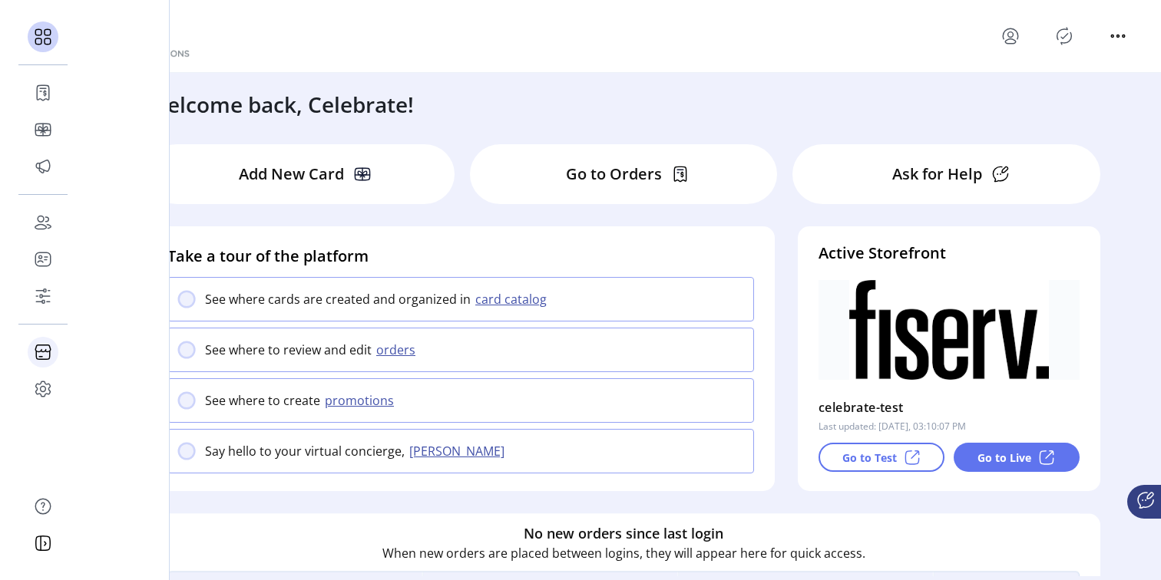 This screenshot has height=580, width=1161. Describe the element at coordinates (305, 451) in the screenshot. I see `p: Say hello to your virtual concierge,` at that location.